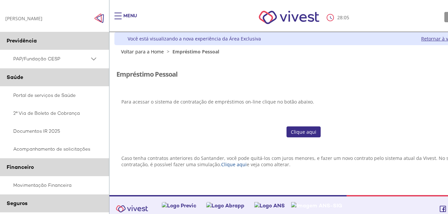  What do you see at coordinates (142, 51) in the screenshot?
I see `a: Voltar para a Home` at bounding box center [142, 51].